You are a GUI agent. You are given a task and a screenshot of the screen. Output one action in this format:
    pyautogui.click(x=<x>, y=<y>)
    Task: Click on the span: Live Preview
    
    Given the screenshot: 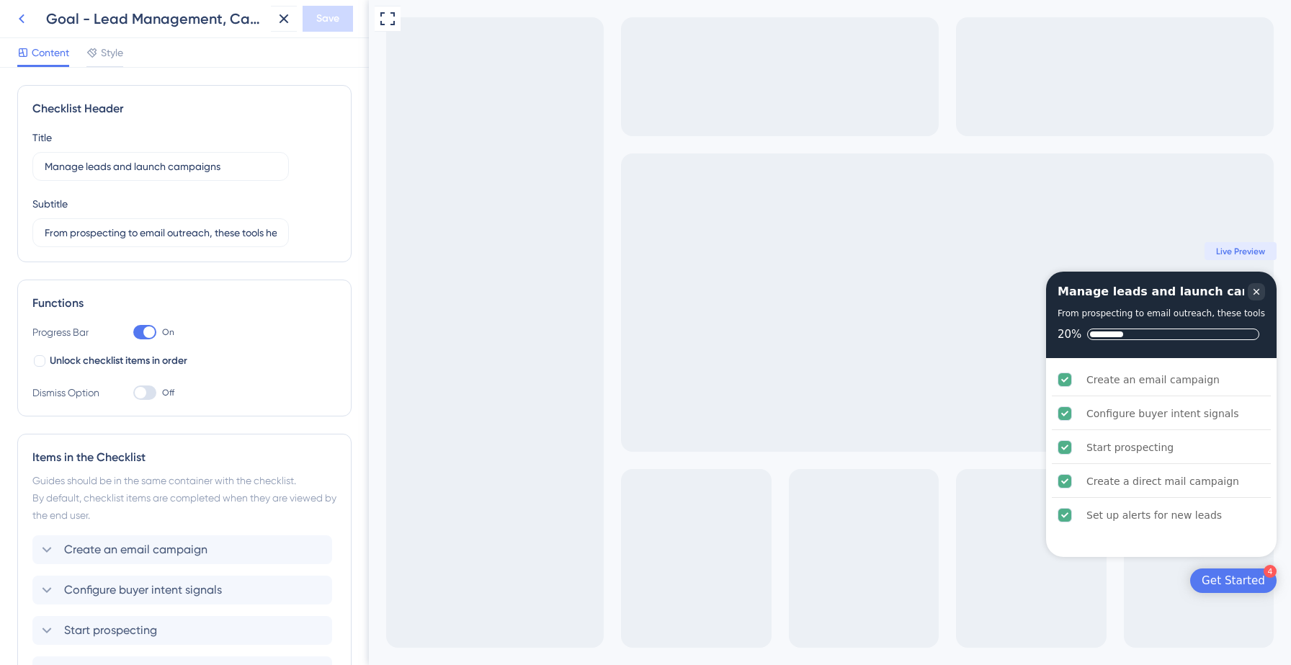 What is the action you would take?
    pyautogui.click(x=872, y=251)
    